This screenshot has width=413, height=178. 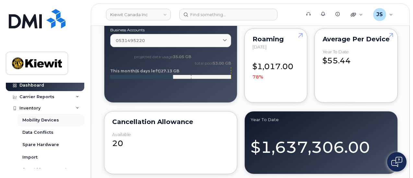 What do you see at coordinates (356, 58) in the screenshot?
I see `div: $55.44` at bounding box center [356, 58].